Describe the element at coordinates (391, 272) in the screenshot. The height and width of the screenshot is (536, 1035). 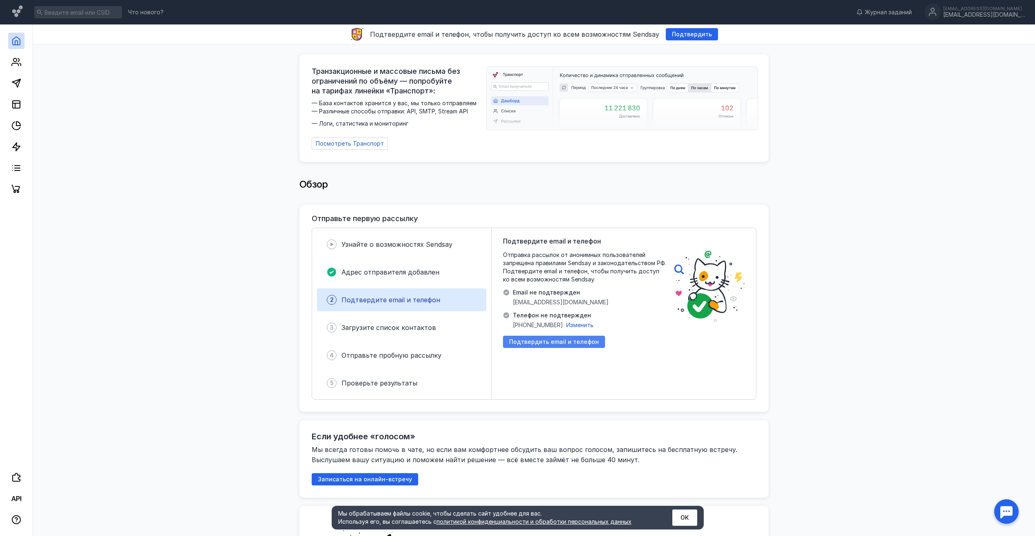
I see `span: Адрес отправителя добавлен` at that location.